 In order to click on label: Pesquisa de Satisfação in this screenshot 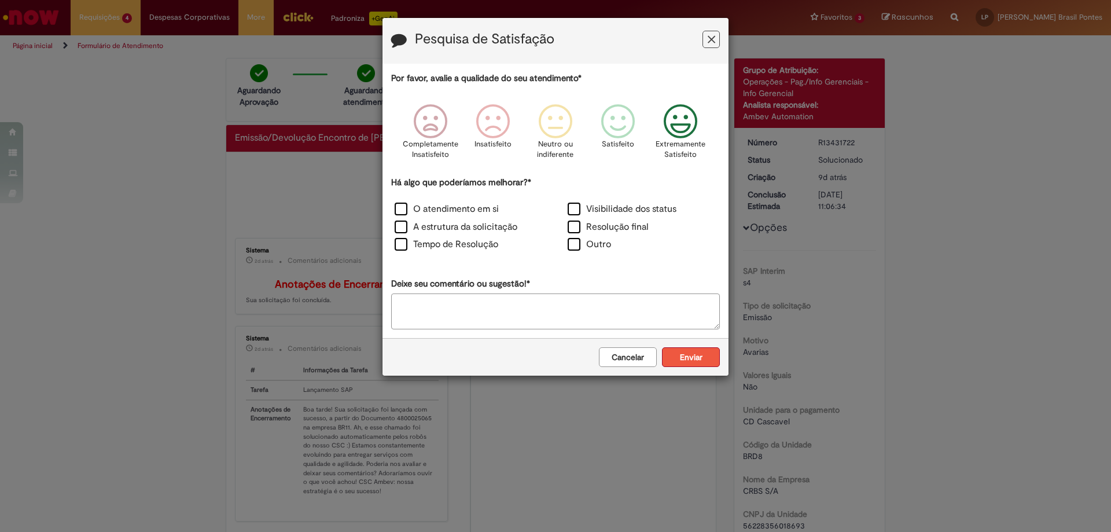, I will do `click(484, 39)`.